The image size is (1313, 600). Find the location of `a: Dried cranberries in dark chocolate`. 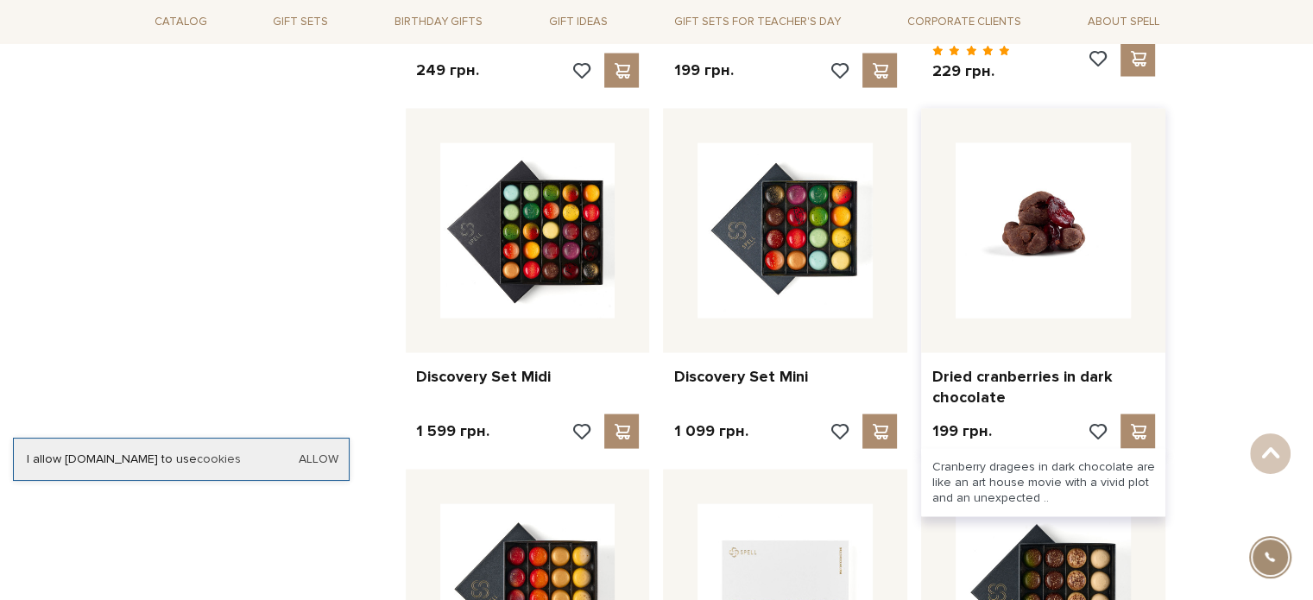

a: Dried cranberries in dark chocolate is located at coordinates (1043, 387).